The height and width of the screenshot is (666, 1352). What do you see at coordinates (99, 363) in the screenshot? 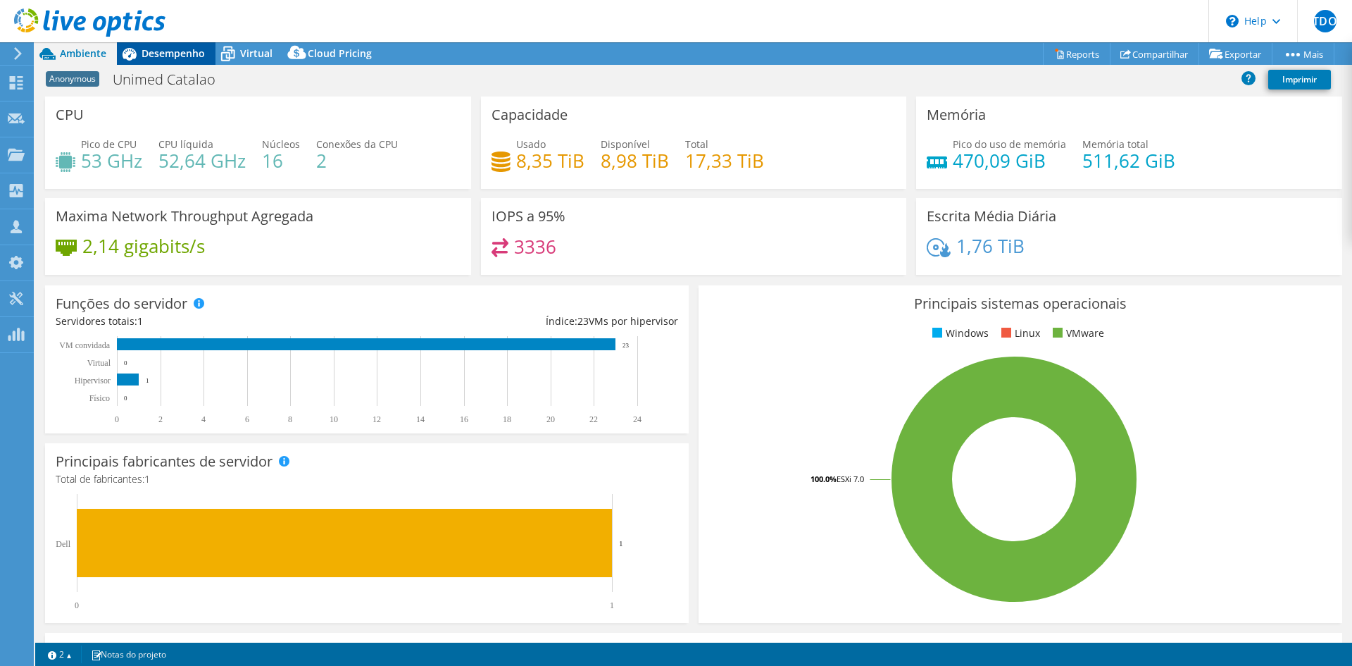
I see `text: Virtual` at bounding box center [99, 363].